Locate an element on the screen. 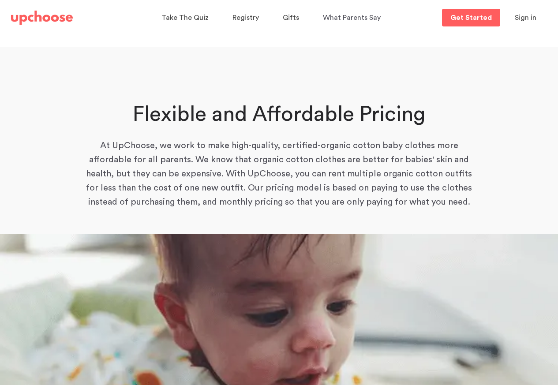 This screenshot has width=558, height=385. a: Get Started is located at coordinates (471, 18).